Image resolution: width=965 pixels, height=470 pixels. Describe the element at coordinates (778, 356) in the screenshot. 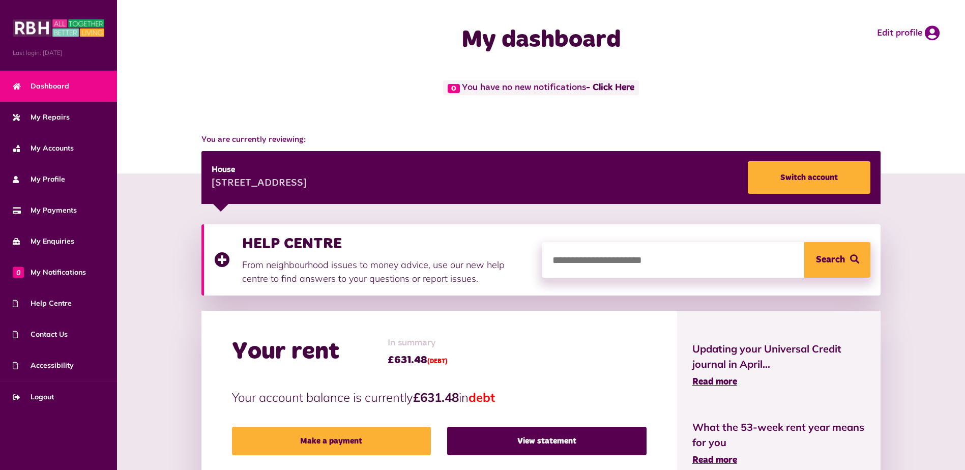

I see `span: Updating your Universal Credit journal in April...` at that location.